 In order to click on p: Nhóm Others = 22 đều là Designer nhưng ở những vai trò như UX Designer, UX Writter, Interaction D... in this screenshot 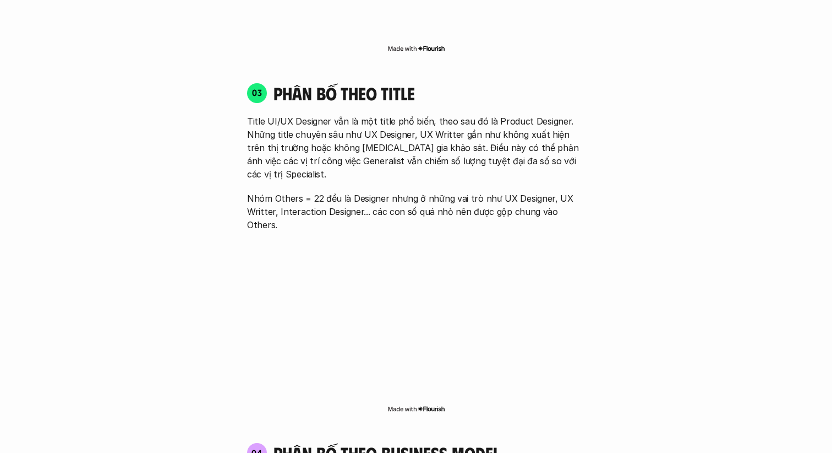, I will do `click(416, 211)`.